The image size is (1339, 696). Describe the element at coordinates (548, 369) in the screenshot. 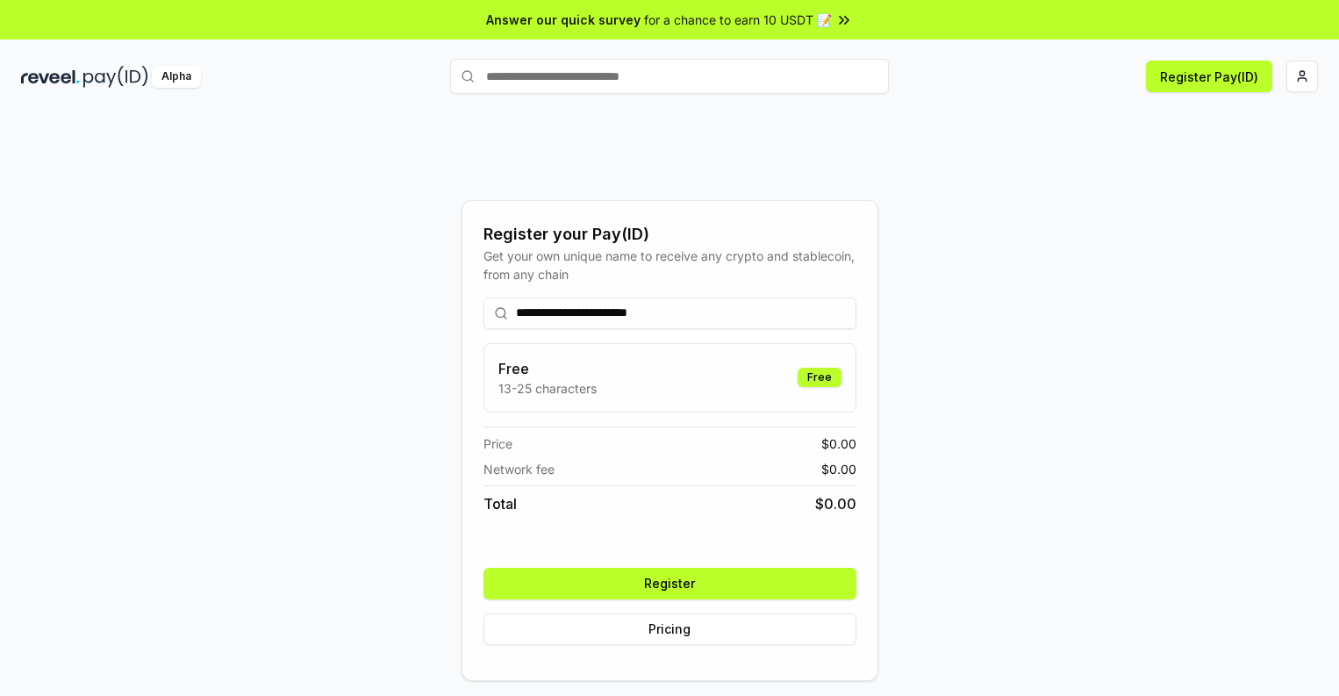

I see `h3: Free` at that location.